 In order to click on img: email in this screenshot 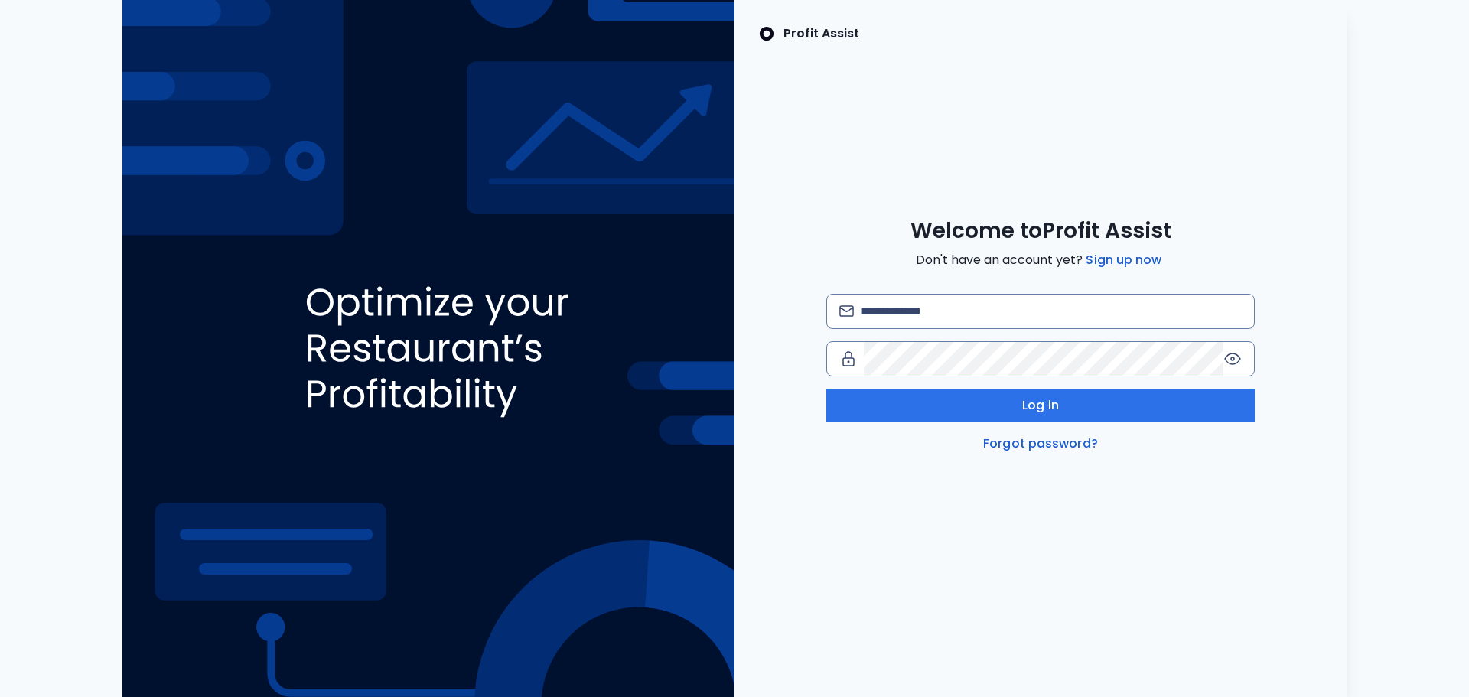, I will do `click(846, 311)`.